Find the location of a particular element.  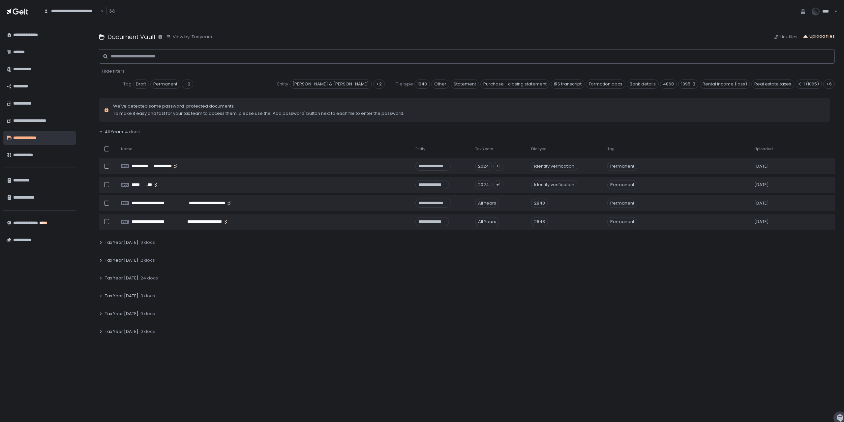

span: Other is located at coordinates (440, 84).